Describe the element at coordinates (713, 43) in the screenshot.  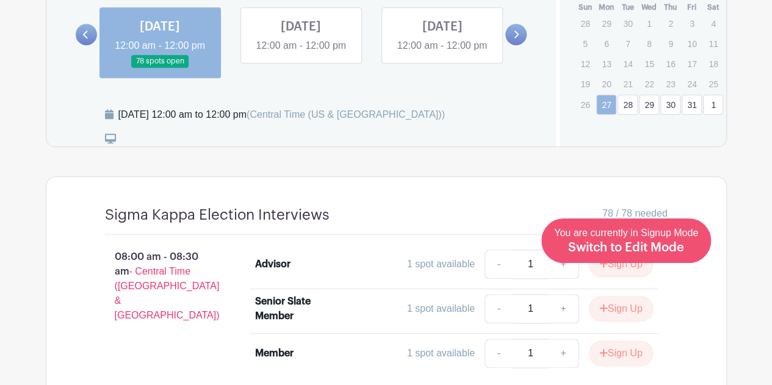
I see `p: 11` at that location.